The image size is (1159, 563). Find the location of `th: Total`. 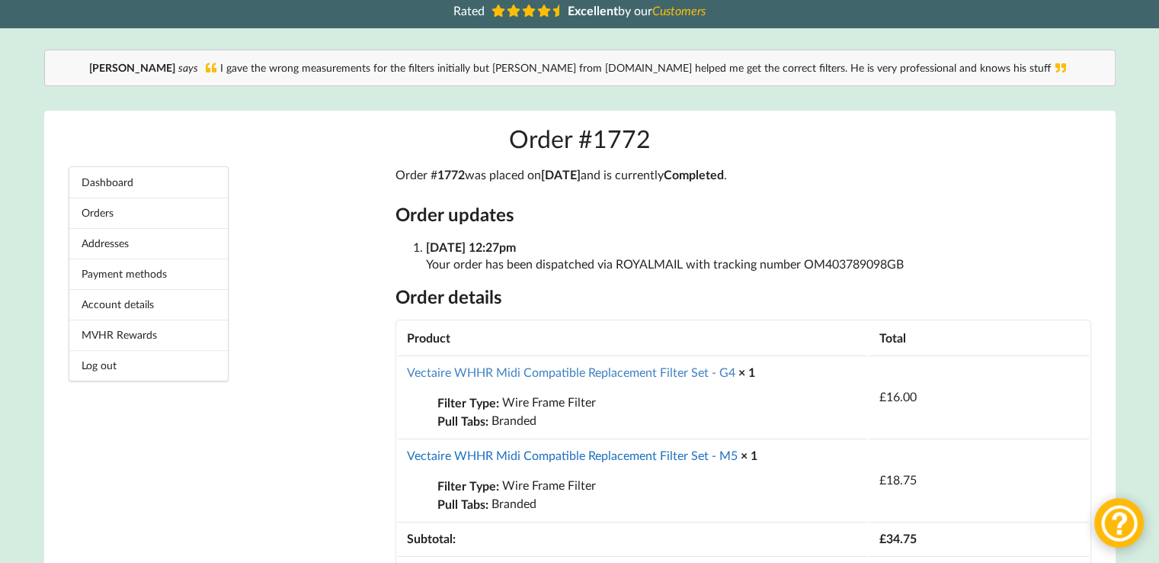

th: Total is located at coordinates (979, 338).